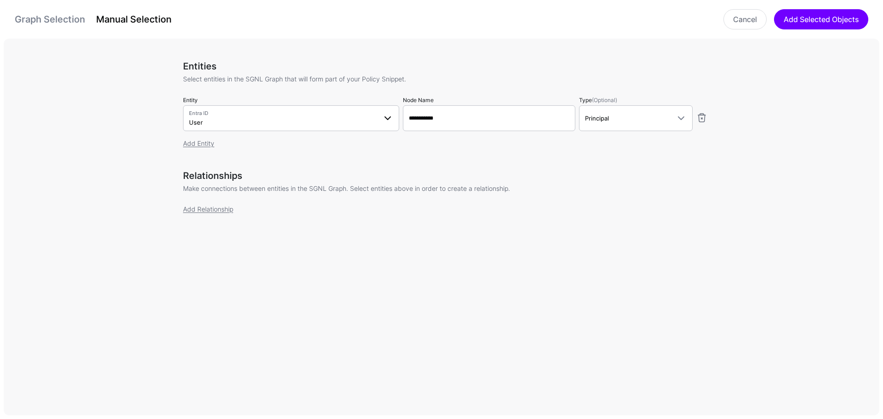 This screenshot has width=883, height=419. Describe the element at coordinates (199, 143) in the screenshot. I see `a: Add Entity` at that location.